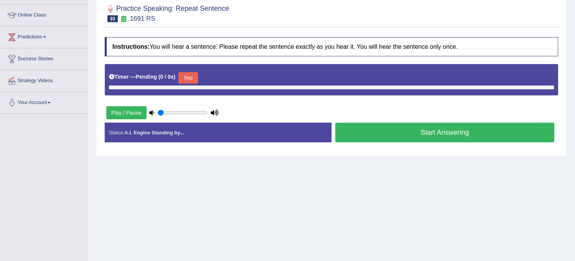  Describe the element at coordinates (44, 80) in the screenshot. I see `a: Strategy Videos` at that location.